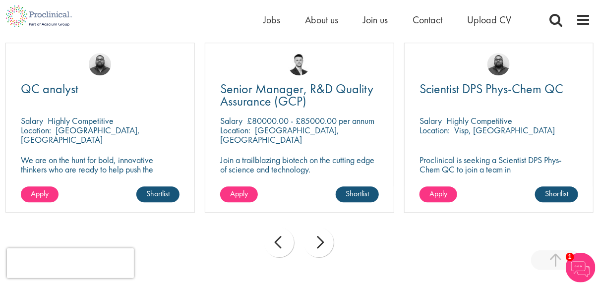 The image size is (598, 285). Describe the element at coordinates (581, 268) in the screenshot. I see `img: Chatbot` at that location.